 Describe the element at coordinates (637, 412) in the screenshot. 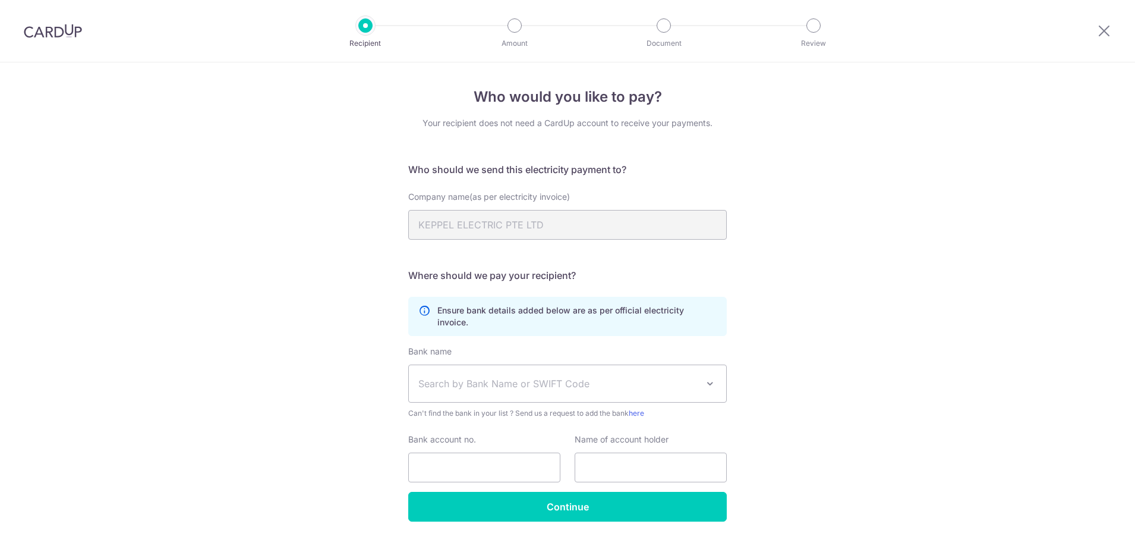

I see `a: here` at that location.